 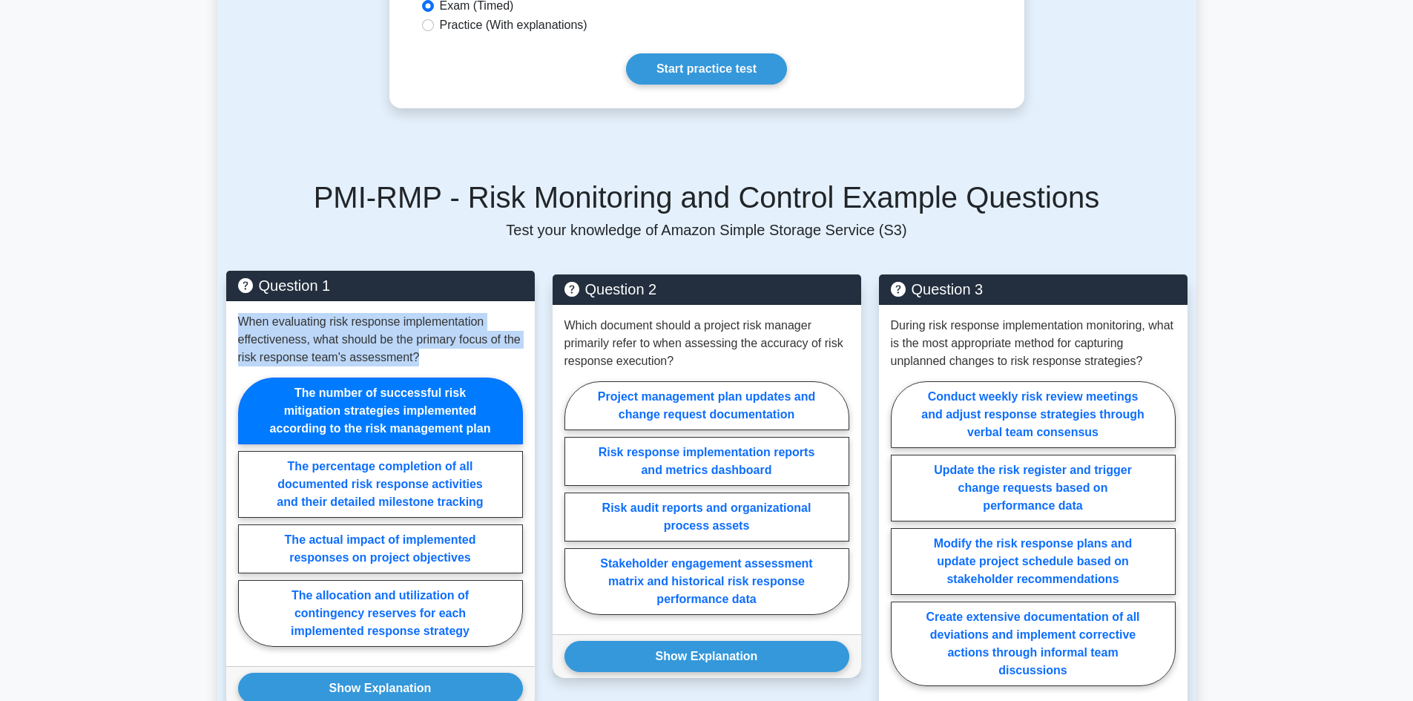 I want to click on label: Create extensive documentation of all deviations and implement corrective actions through informa..., so click(x=1033, y=644).